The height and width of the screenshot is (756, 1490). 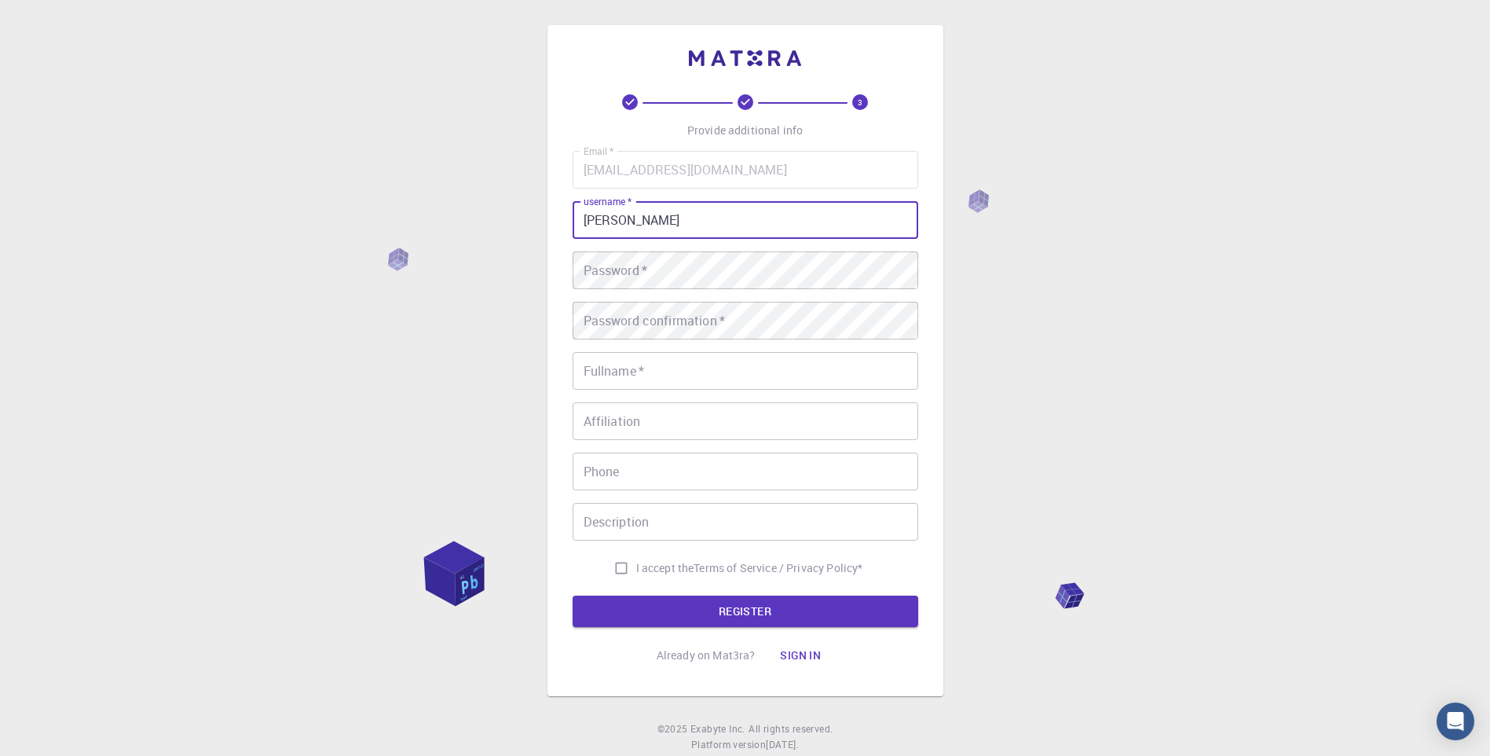 I want to click on span: Exabyte Inc., so click(x=718, y=728).